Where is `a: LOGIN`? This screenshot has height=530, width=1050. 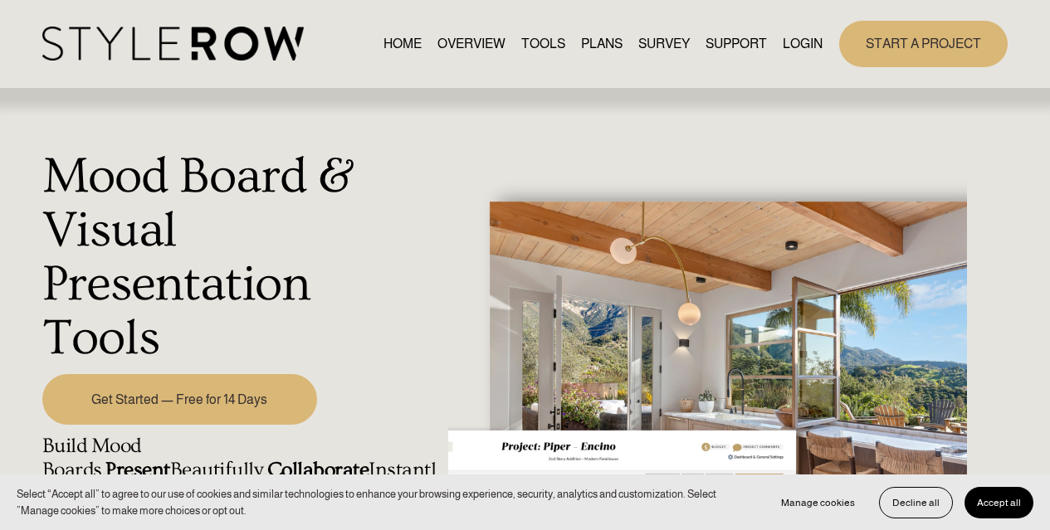
a: LOGIN is located at coordinates (803, 43).